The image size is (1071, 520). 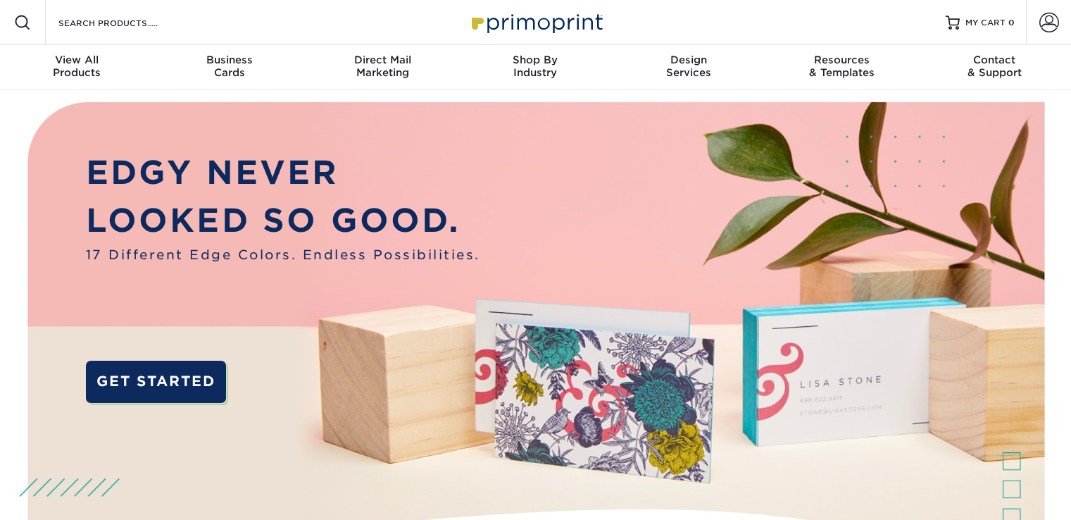 I want to click on span: Resources, so click(x=841, y=60).